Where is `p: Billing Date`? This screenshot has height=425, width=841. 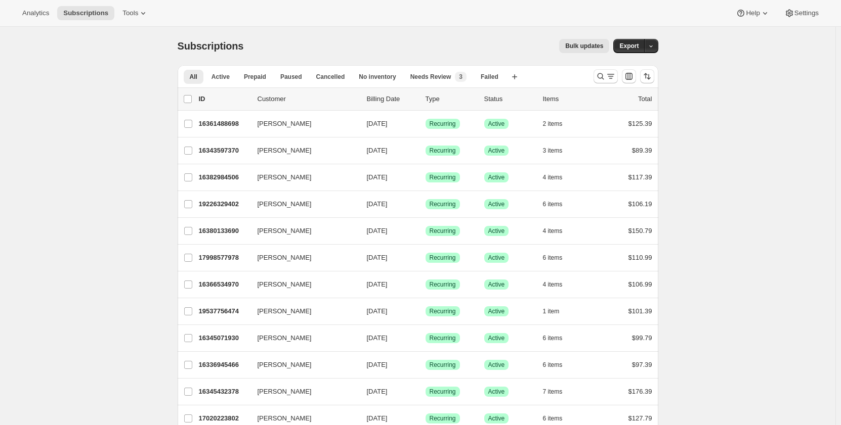 p: Billing Date is located at coordinates (392, 99).